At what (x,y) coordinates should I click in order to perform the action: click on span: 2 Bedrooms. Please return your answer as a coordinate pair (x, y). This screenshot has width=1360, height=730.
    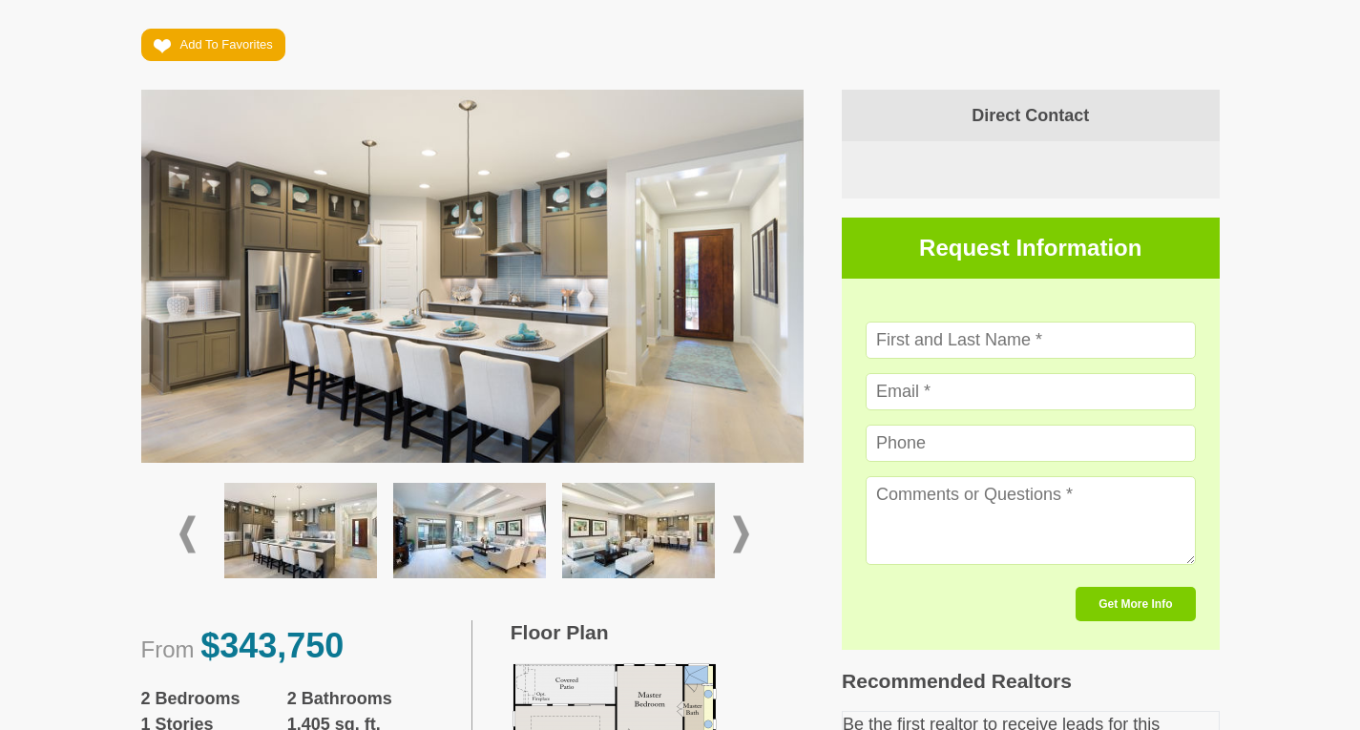
    Looking at the image, I should click on (214, 699).